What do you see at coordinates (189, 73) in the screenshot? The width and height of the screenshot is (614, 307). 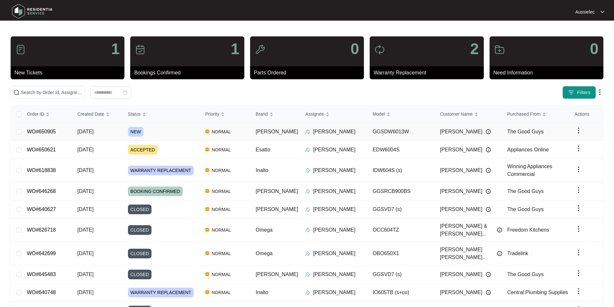 I see `p: Bookings Confirmed` at bounding box center [189, 73].